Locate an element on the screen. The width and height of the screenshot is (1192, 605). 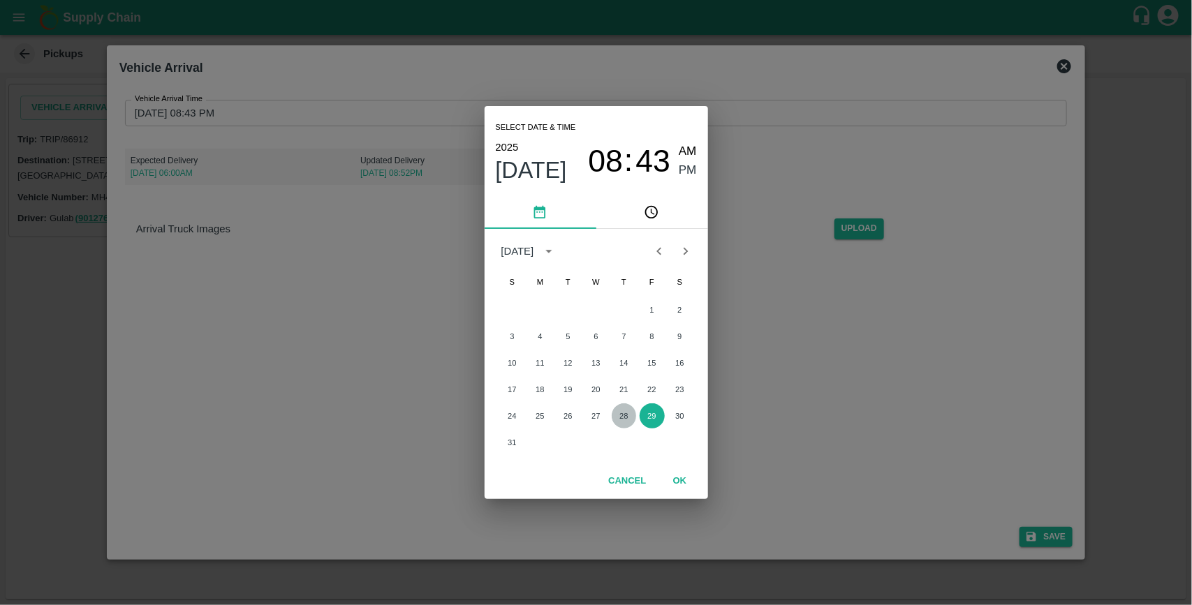
button: 08 is located at coordinates (605, 161).